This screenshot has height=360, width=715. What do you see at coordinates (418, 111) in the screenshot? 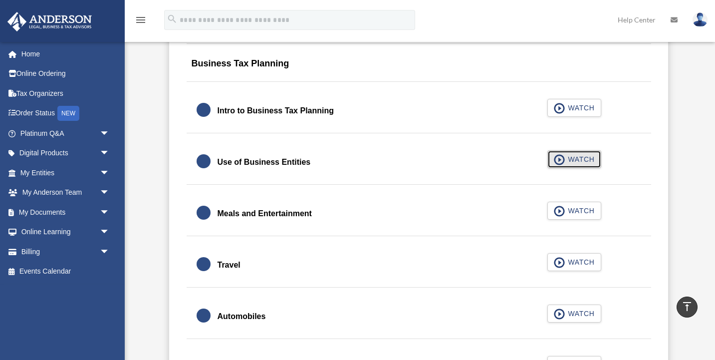
I see `a: Intro to Business Tax Planning WATCH` at bounding box center [418, 111].